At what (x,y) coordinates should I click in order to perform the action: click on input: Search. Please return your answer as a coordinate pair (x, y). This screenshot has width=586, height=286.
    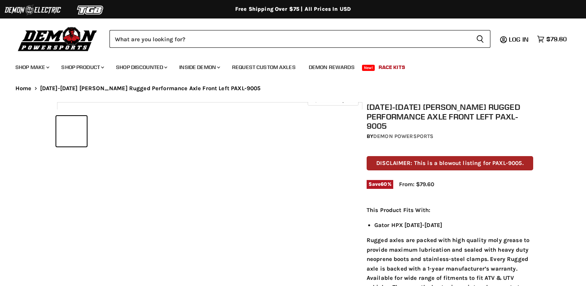
    Looking at the image, I should click on (289, 39).